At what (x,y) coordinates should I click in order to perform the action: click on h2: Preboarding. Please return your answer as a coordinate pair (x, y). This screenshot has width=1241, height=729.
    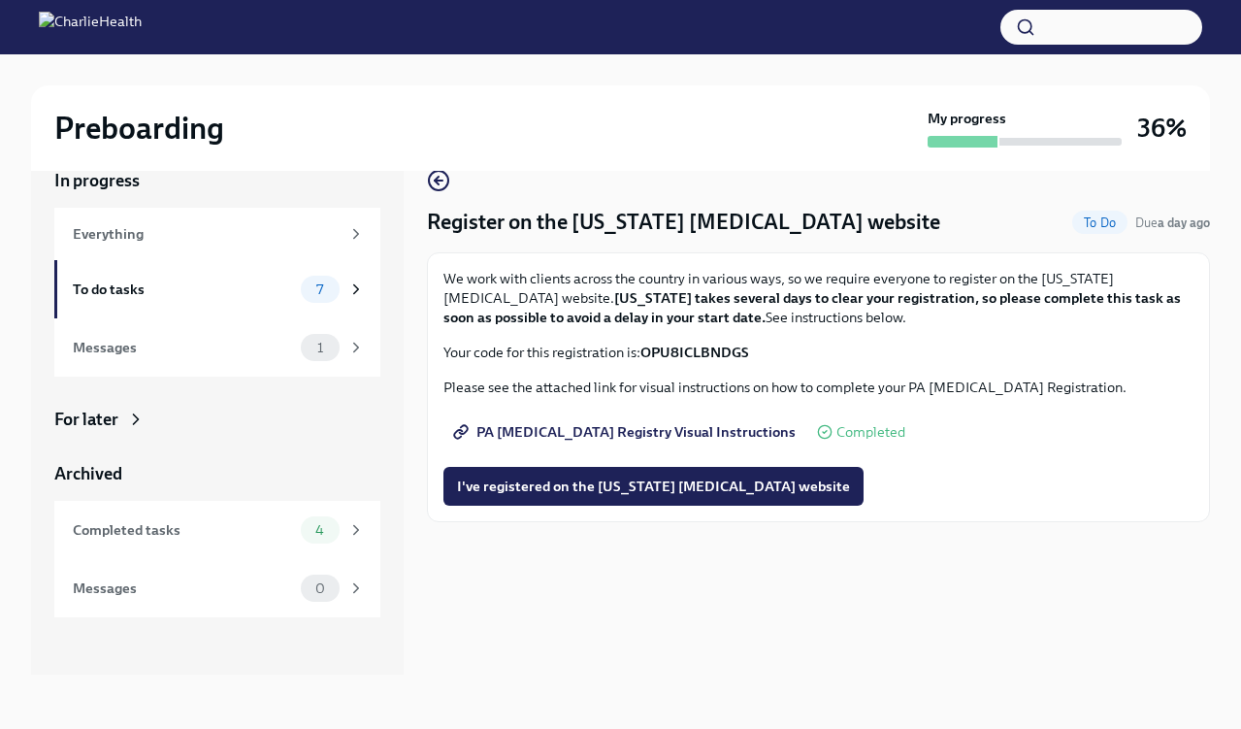
    Looking at the image, I should click on (139, 128).